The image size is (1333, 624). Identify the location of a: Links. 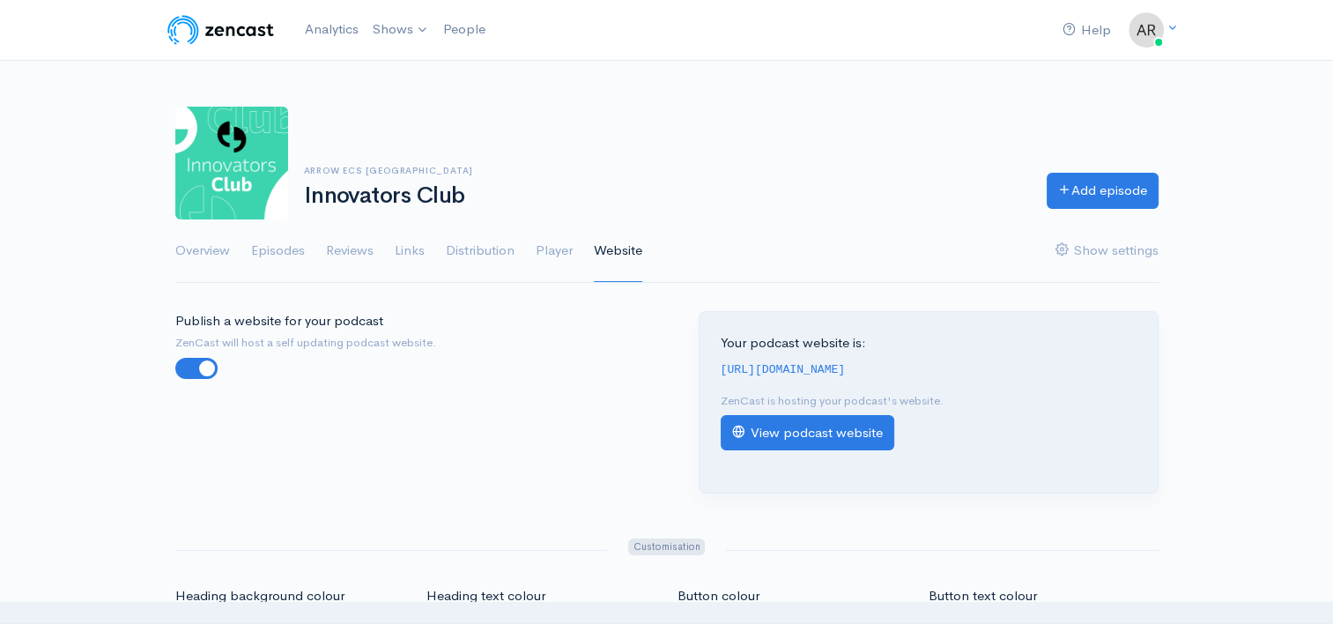
(410, 251).